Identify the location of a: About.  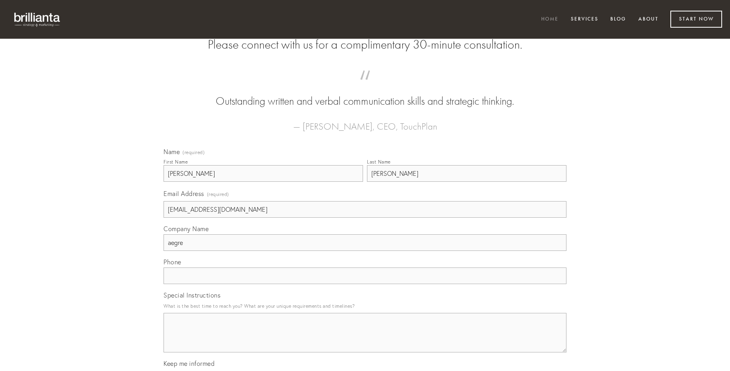
(648, 19).